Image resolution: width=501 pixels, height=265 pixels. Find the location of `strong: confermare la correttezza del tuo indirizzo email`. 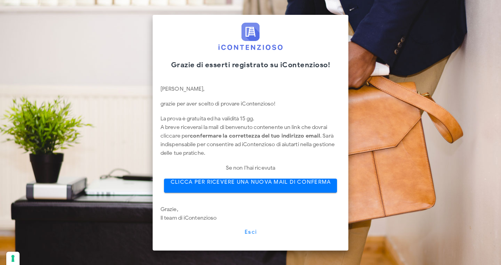

strong: confermare la correttezza del tuo indirizzo email is located at coordinates (255, 136).